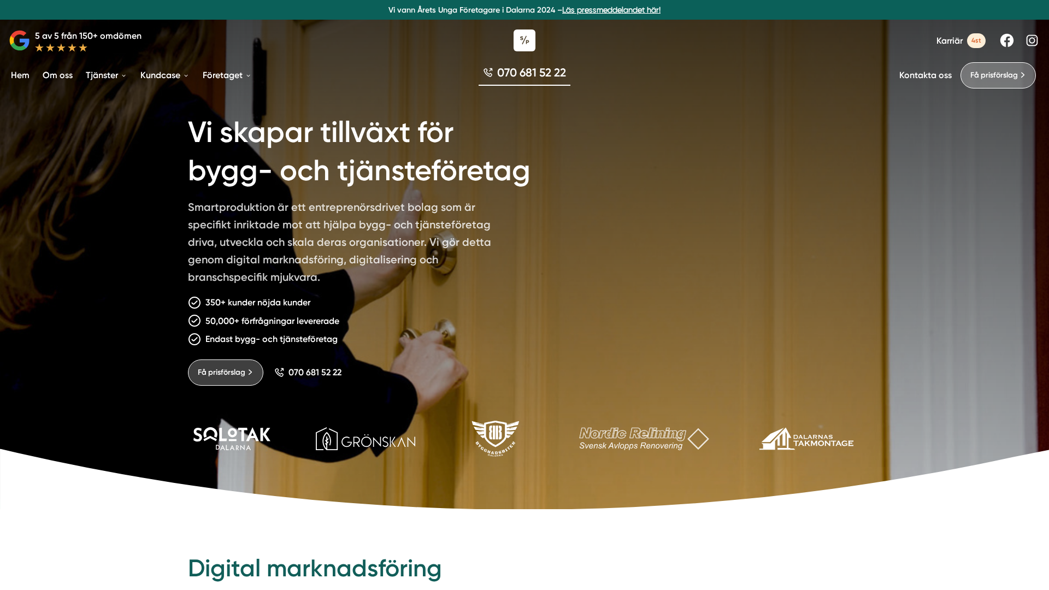 This screenshot has height=590, width=1049. What do you see at coordinates (88, 36) in the screenshot?
I see `p: 5 av 5 från 150+ omdömen` at bounding box center [88, 36].